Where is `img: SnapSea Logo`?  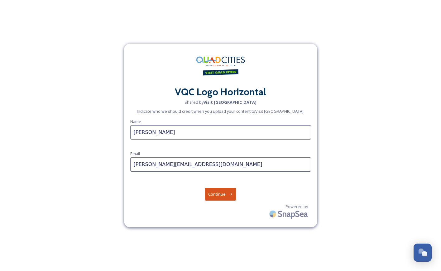
img: SnapSea Logo is located at coordinates (290, 214).